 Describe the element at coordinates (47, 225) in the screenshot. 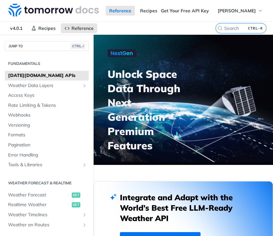

I see `a: Weather on RoutesShow subpages for Weather on Routes` at that location.